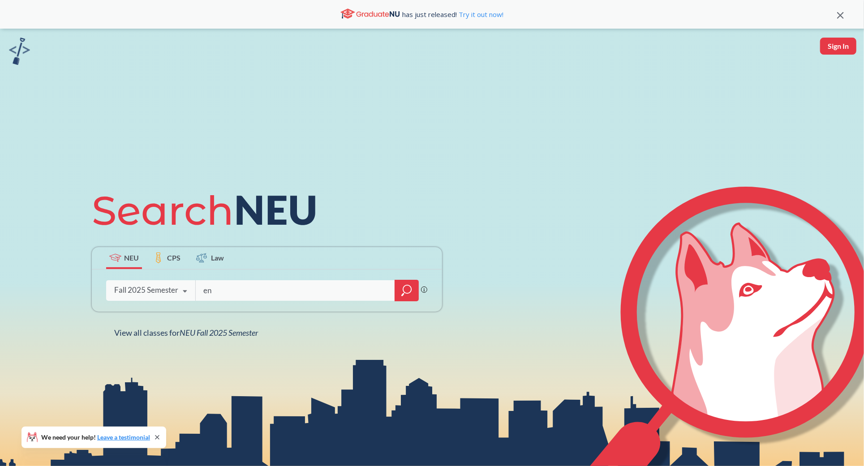  I want to click on img: sandbox logo, so click(19, 51).